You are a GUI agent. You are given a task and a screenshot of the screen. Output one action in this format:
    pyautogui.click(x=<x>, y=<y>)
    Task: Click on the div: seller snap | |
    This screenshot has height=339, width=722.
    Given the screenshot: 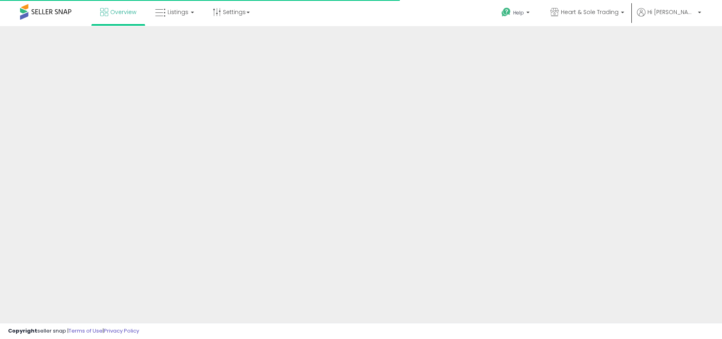 What is the action you would take?
    pyautogui.click(x=73, y=331)
    